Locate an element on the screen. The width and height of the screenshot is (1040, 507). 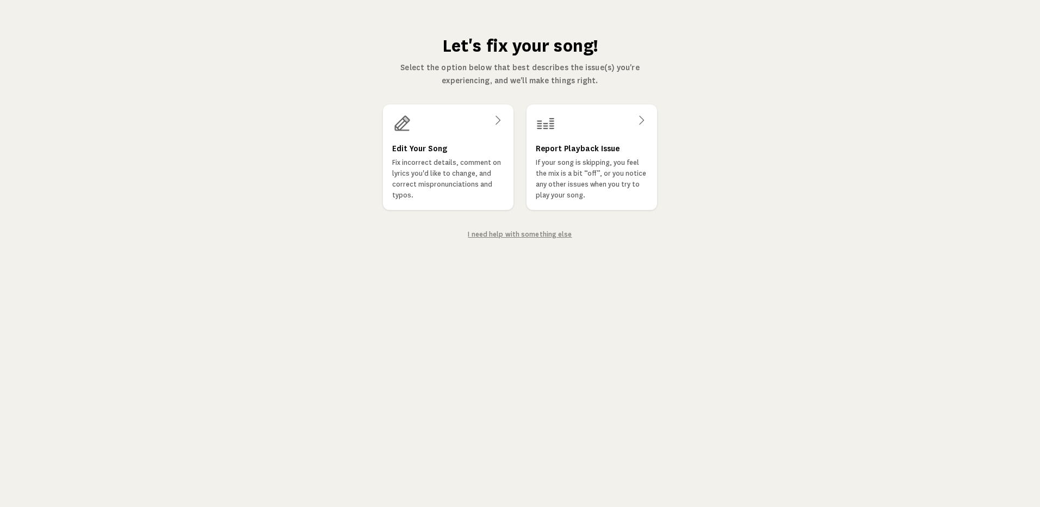
h1: Let's fix your song! is located at coordinates (520, 46).